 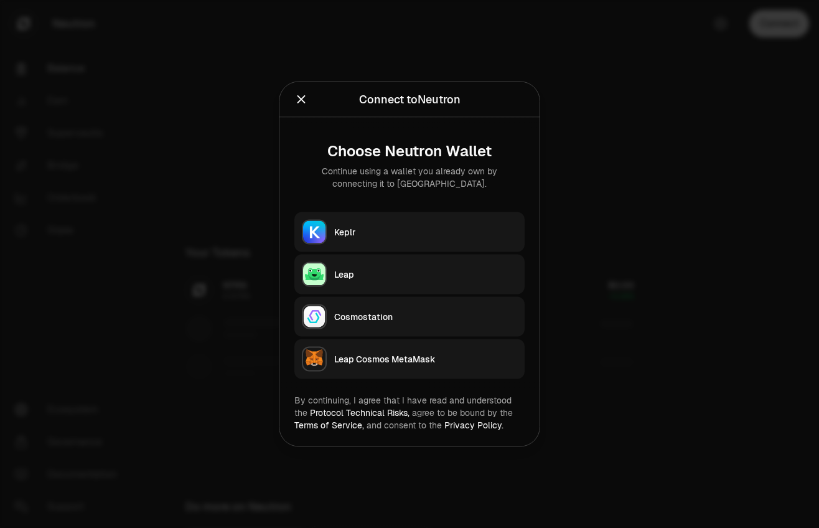 What do you see at coordinates (426, 317) in the screenshot?
I see `div: Cosmostation` at bounding box center [426, 317].